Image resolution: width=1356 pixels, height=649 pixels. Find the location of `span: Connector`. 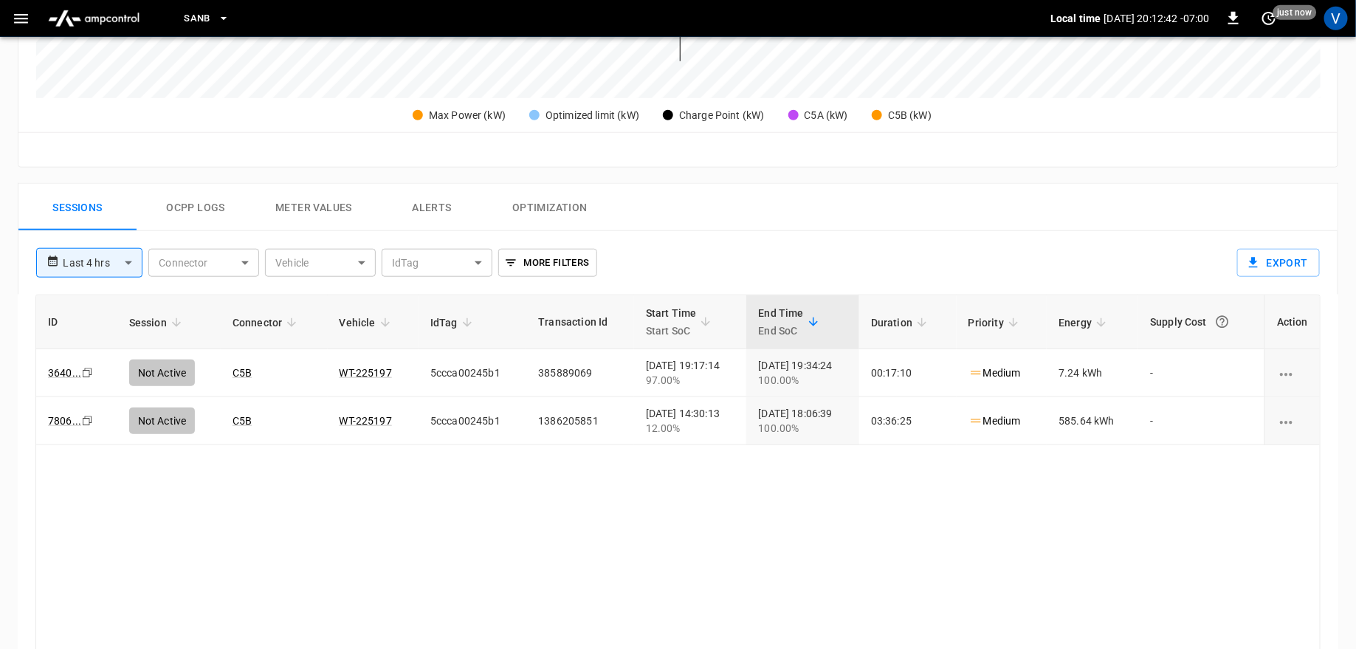

span: Connector is located at coordinates (266, 323).